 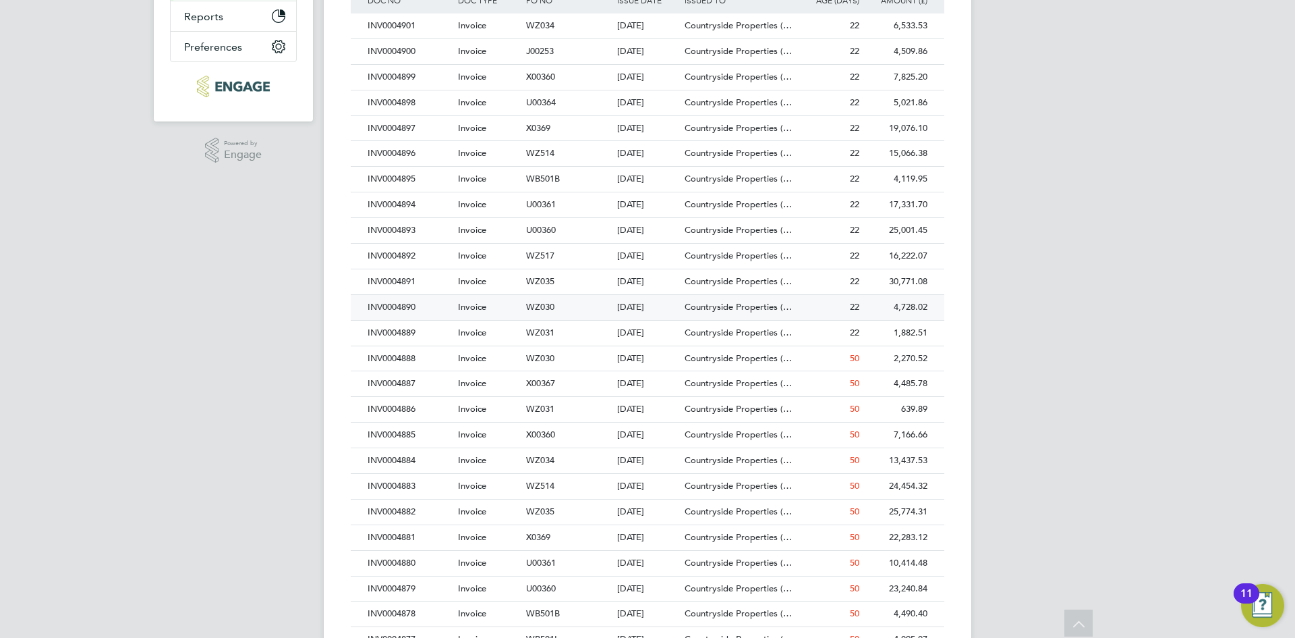 I want to click on div: 6,533.53, so click(x=897, y=26).